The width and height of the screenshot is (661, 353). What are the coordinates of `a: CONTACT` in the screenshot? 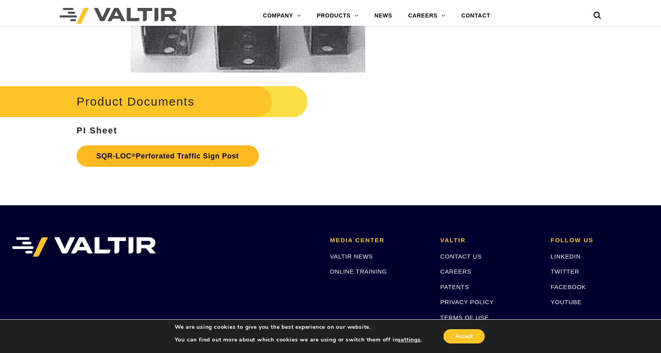 It's located at (476, 16).